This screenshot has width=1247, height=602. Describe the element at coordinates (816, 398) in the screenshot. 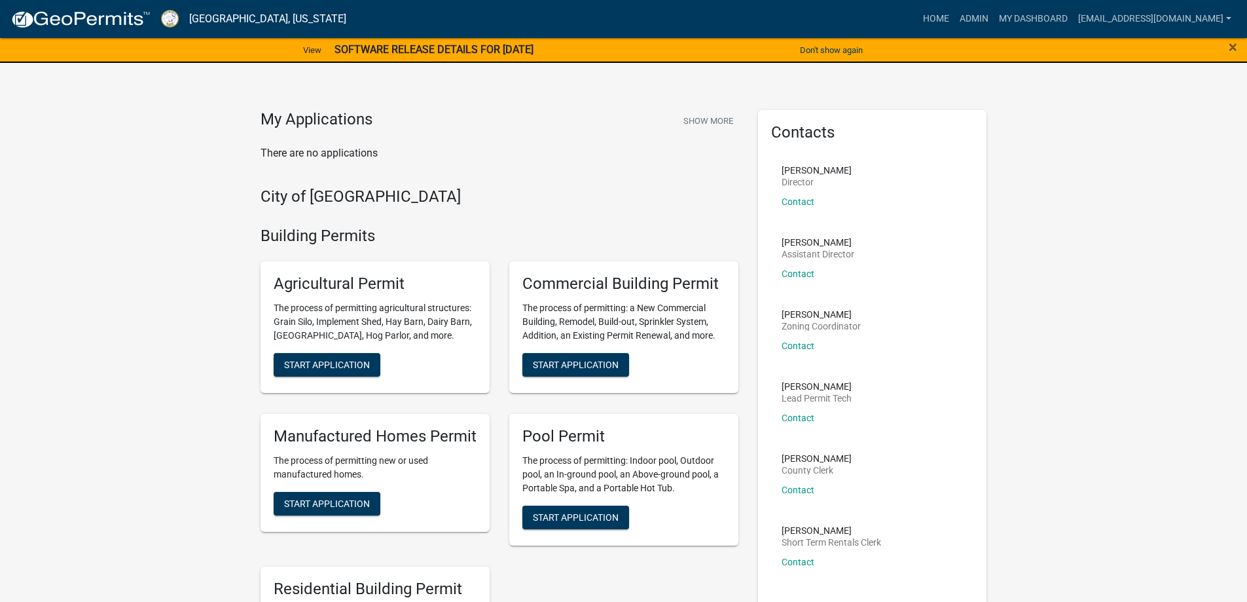

I see `p: Lead Permit Tech` at that location.